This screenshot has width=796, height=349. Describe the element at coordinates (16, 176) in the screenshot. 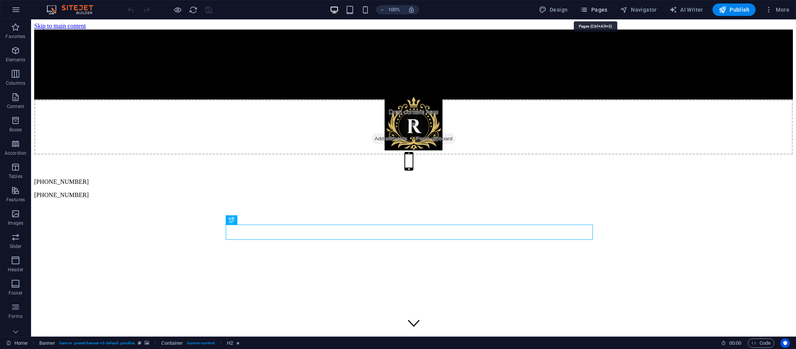

I see `p: Tables` at that location.